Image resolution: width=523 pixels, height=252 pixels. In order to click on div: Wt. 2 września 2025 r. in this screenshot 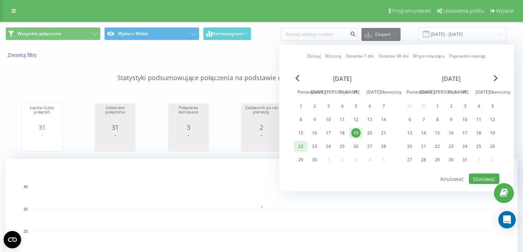, I will do `click(314, 106)`.